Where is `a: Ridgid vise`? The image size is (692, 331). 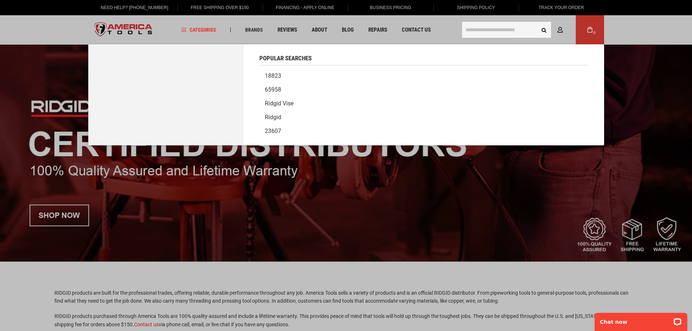 a: Ridgid vise is located at coordinates (423, 103).